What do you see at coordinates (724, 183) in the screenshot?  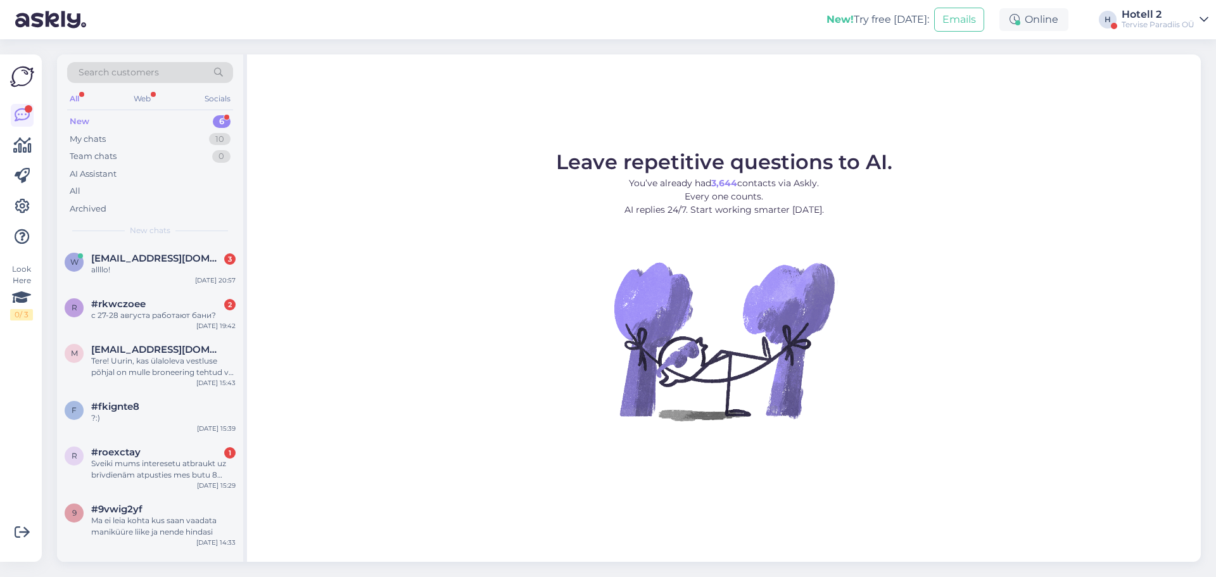 I see `b: 3,644` at bounding box center [724, 183].